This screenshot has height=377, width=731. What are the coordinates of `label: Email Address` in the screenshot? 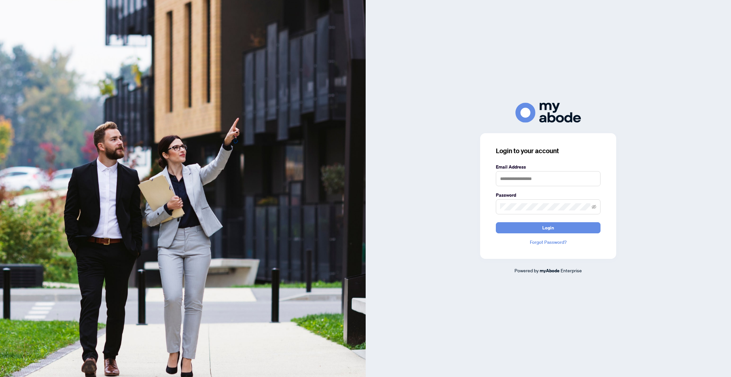 It's located at (548, 167).